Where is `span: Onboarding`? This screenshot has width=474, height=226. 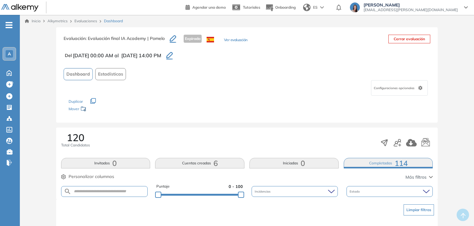 span: Onboarding is located at coordinates (285, 7).